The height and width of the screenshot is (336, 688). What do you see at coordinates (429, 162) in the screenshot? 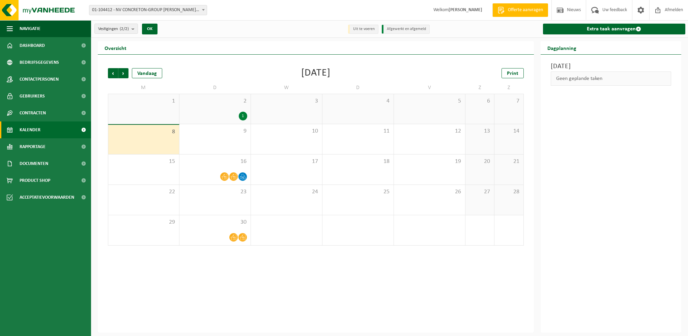
I see `span: 19` at bounding box center [429, 162].